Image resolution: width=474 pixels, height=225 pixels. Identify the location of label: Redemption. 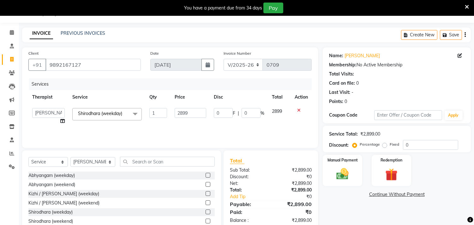
(392, 160).